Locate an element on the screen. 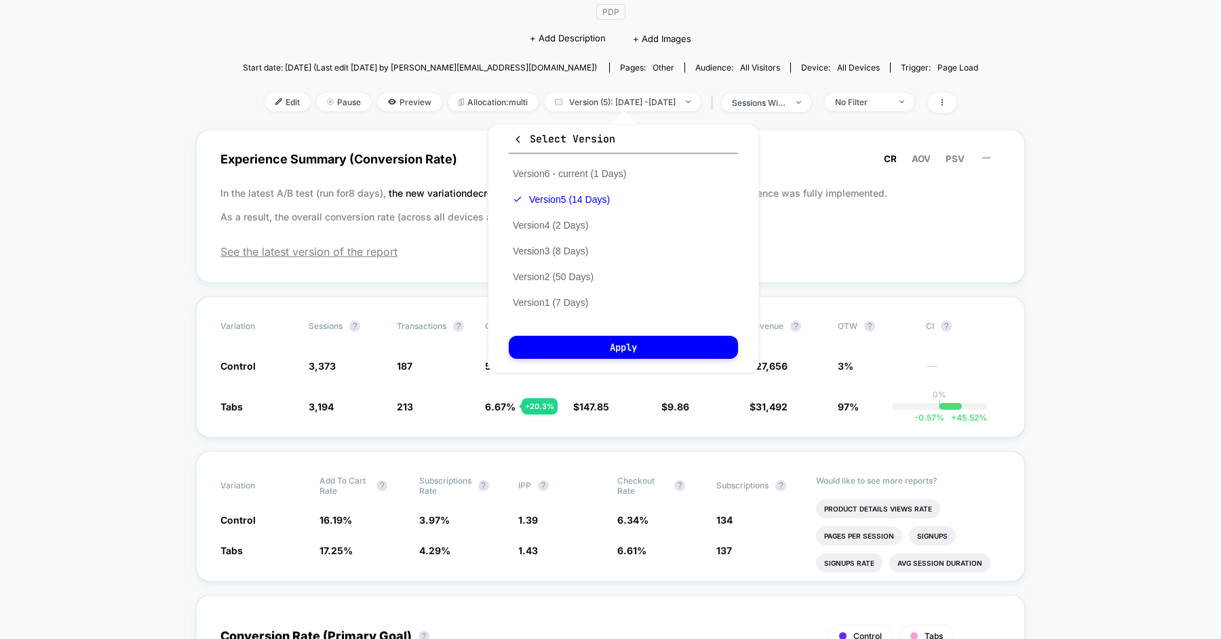  p: Would like to see more reports? is located at coordinates (909, 480).